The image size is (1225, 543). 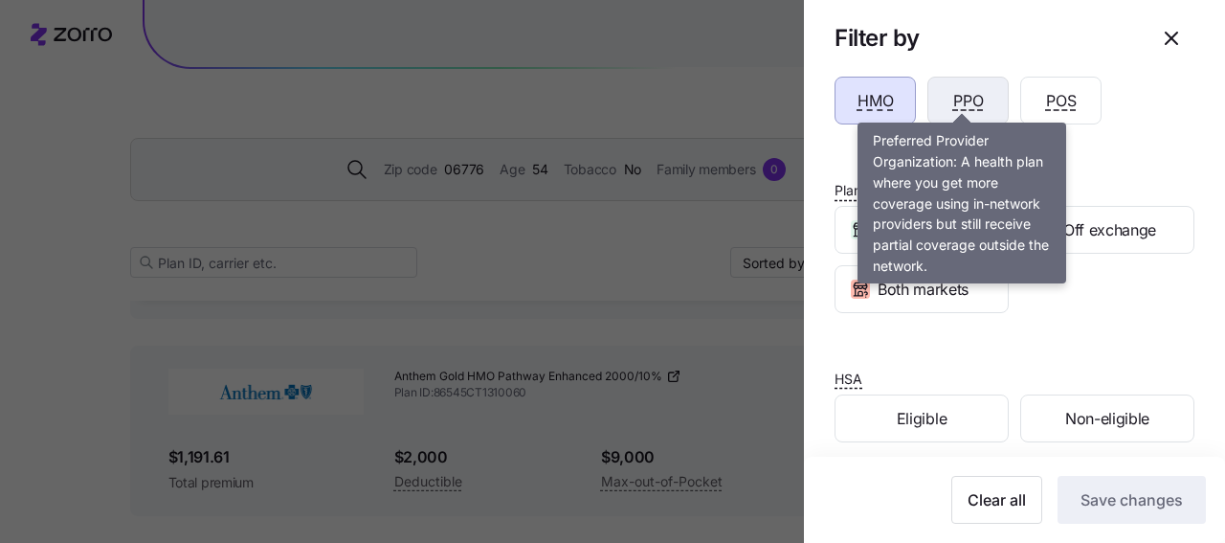 I want to click on span: Save changes, so click(x=1131, y=500).